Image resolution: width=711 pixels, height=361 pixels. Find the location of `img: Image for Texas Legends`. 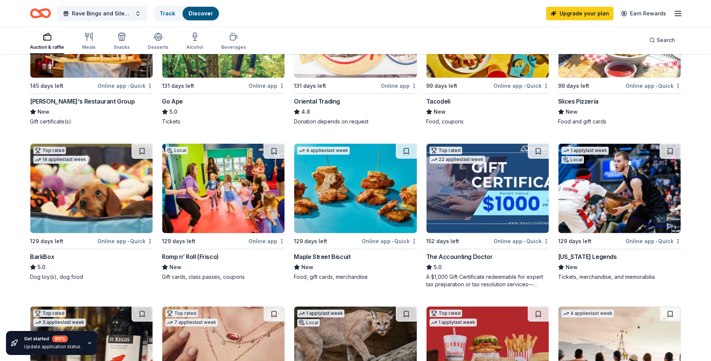

img: Image for Texas Legends is located at coordinates (620, 188).